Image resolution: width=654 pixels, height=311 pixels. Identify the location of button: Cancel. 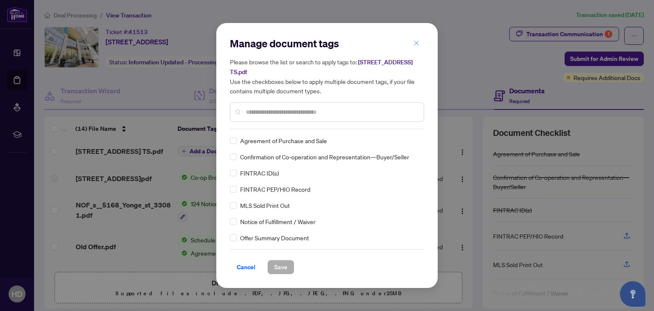
(246, 267).